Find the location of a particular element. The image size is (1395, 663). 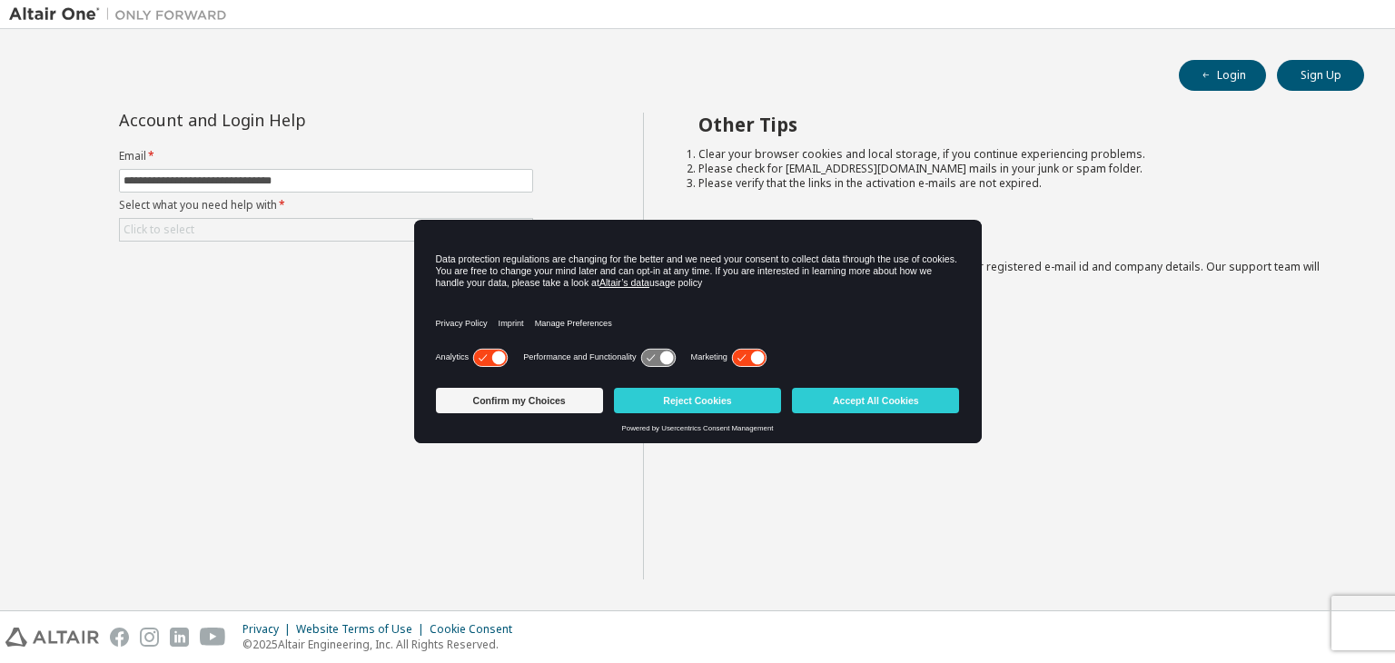

img: instagram.svg is located at coordinates (149, 637).